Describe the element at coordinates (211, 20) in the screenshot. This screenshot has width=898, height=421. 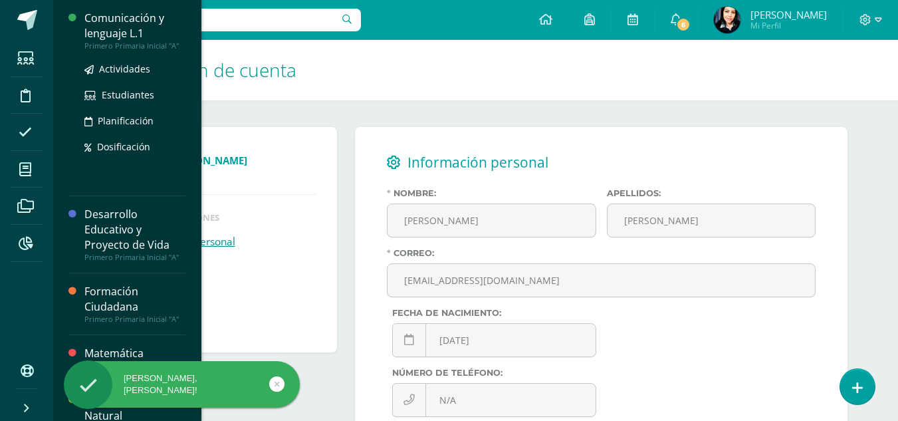
I see `input: Busca un usuario...` at that location.